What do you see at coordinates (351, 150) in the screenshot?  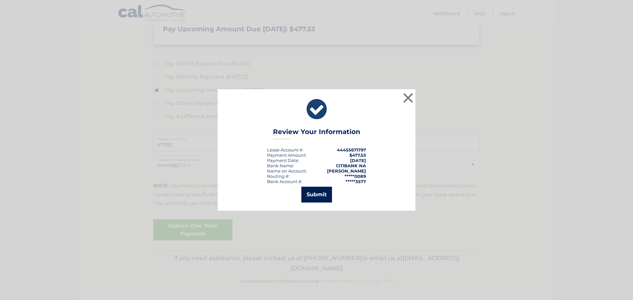 I see `strong: 44455671797` at bounding box center [351, 150].